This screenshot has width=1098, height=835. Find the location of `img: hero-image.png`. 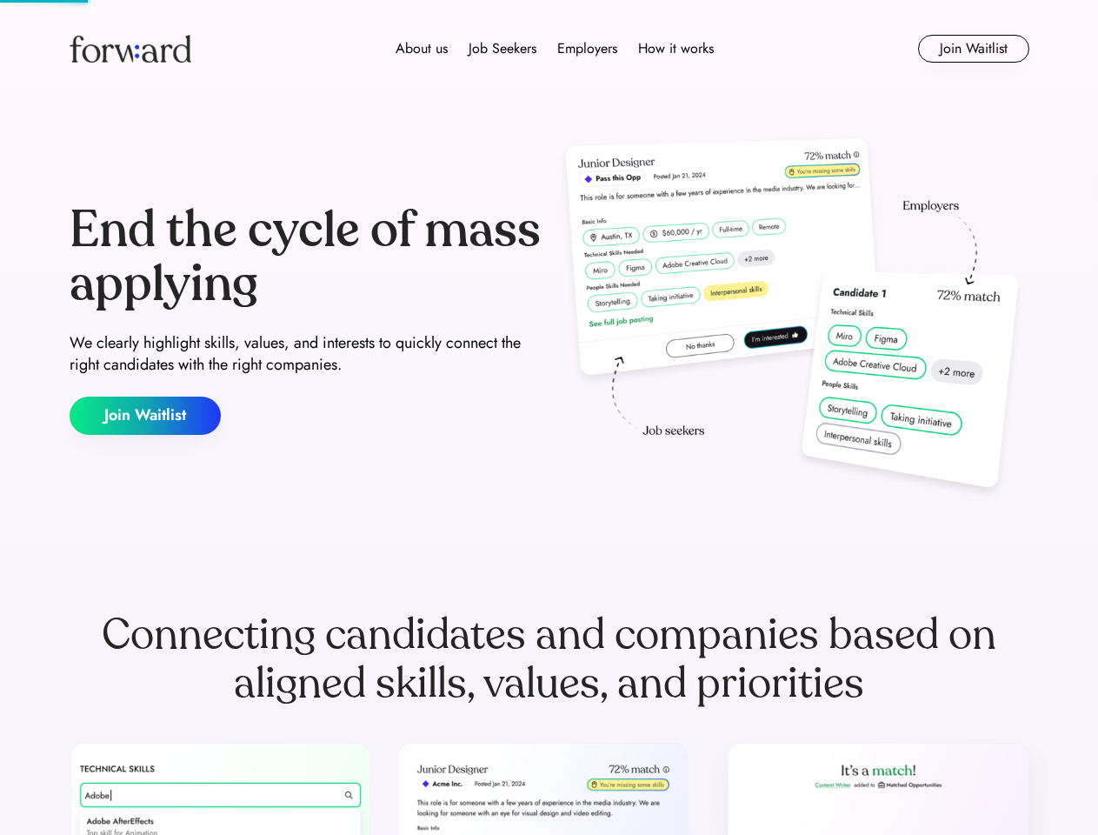

img: hero-image.png is located at coordinates (793, 319).